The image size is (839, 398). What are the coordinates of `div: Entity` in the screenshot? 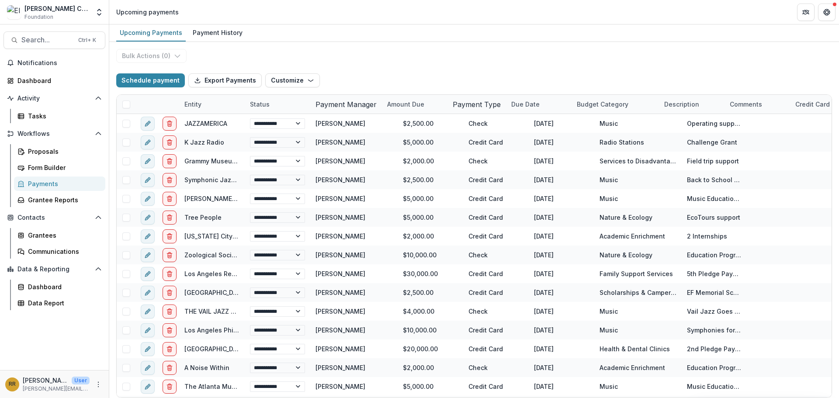 It's located at (212, 104).